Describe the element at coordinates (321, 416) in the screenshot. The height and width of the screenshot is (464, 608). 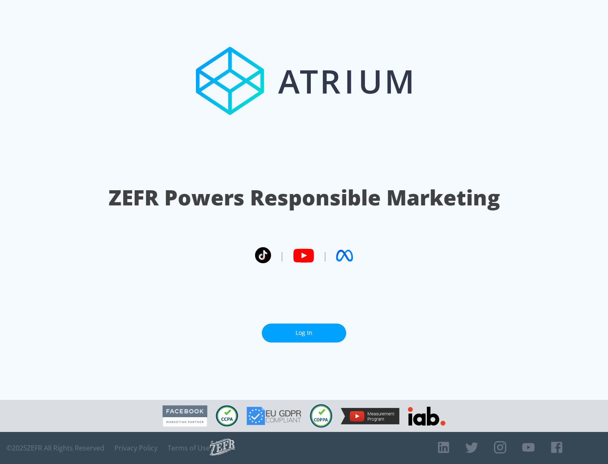
I see `img: COPPA Compliant` at that location.